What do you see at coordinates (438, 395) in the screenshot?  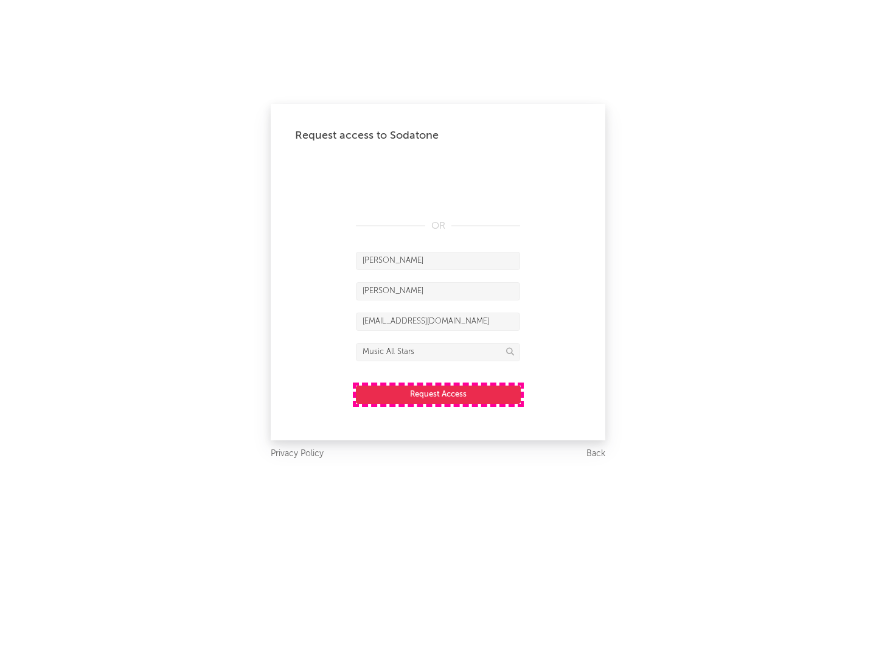 I see `button: Request Access` at bounding box center [438, 395].